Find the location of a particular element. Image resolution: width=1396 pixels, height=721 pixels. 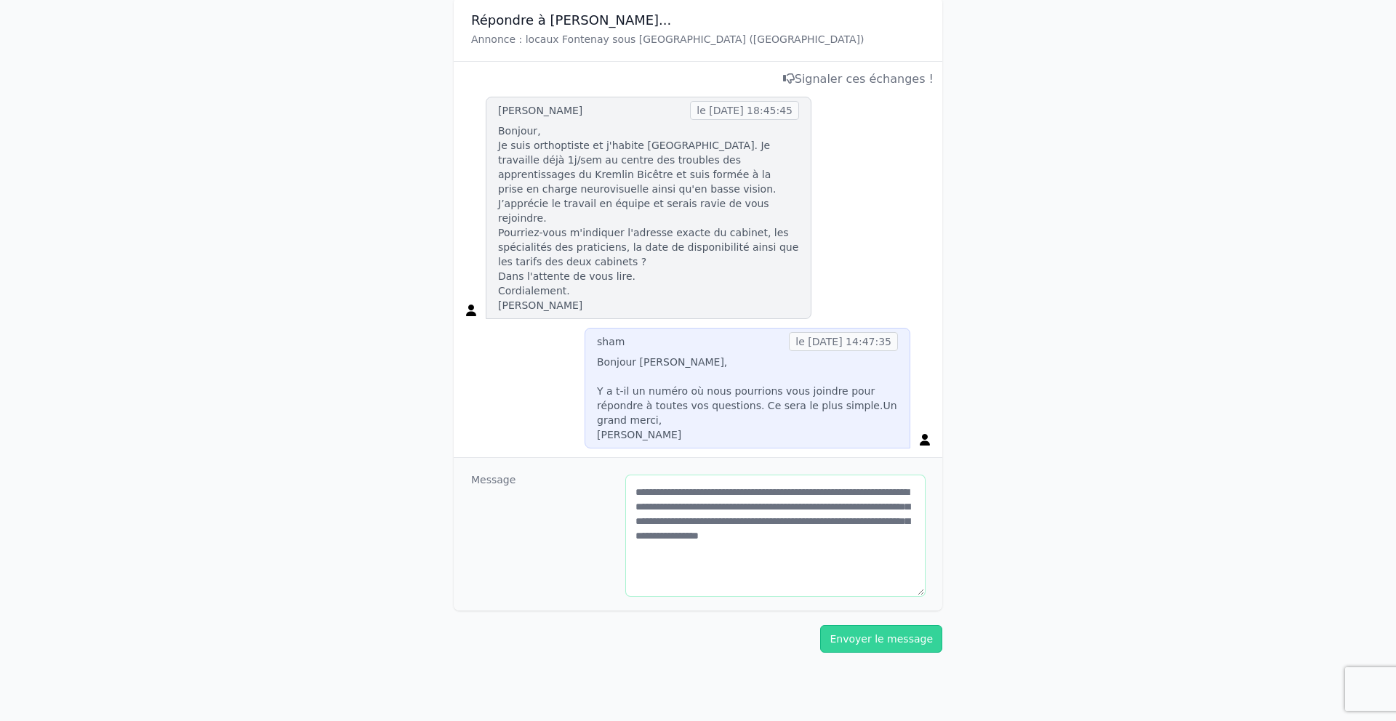

div: sham is located at coordinates (611, 342).